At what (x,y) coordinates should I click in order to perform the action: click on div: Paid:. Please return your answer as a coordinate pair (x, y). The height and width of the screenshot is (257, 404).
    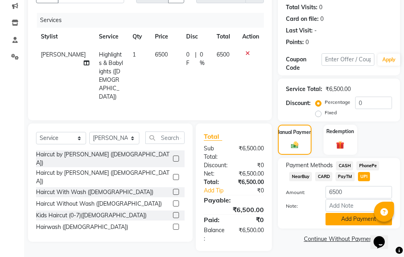
    Looking at the image, I should click on (216, 220).